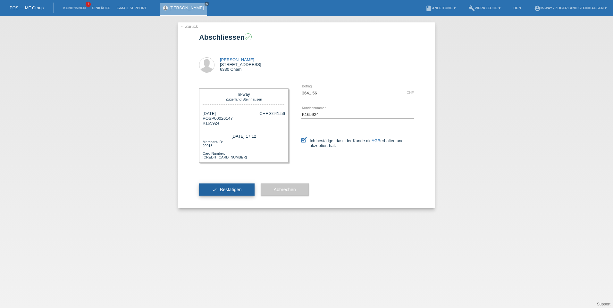 Image resolution: width=613 pixels, height=308 pixels. What do you see at coordinates (284, 190) in the screenshot?
I see `span: Abbrechen` at bounding box center [284, 190].